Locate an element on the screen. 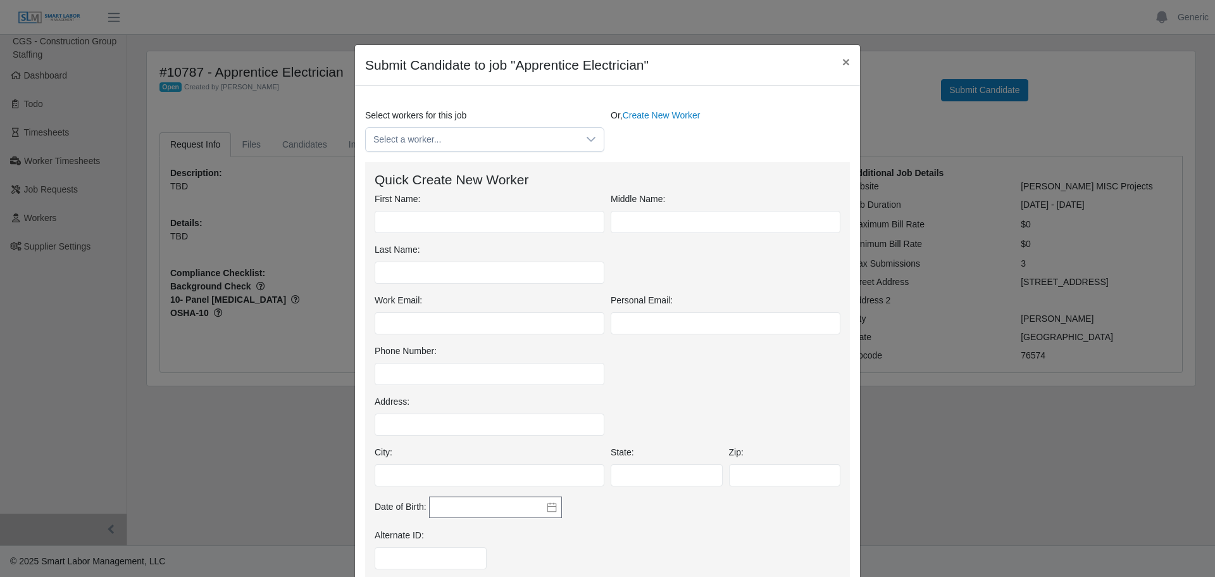 The height and width of the screenshot is (577, 1215). label: Address: is located at coordinates (392, 401).